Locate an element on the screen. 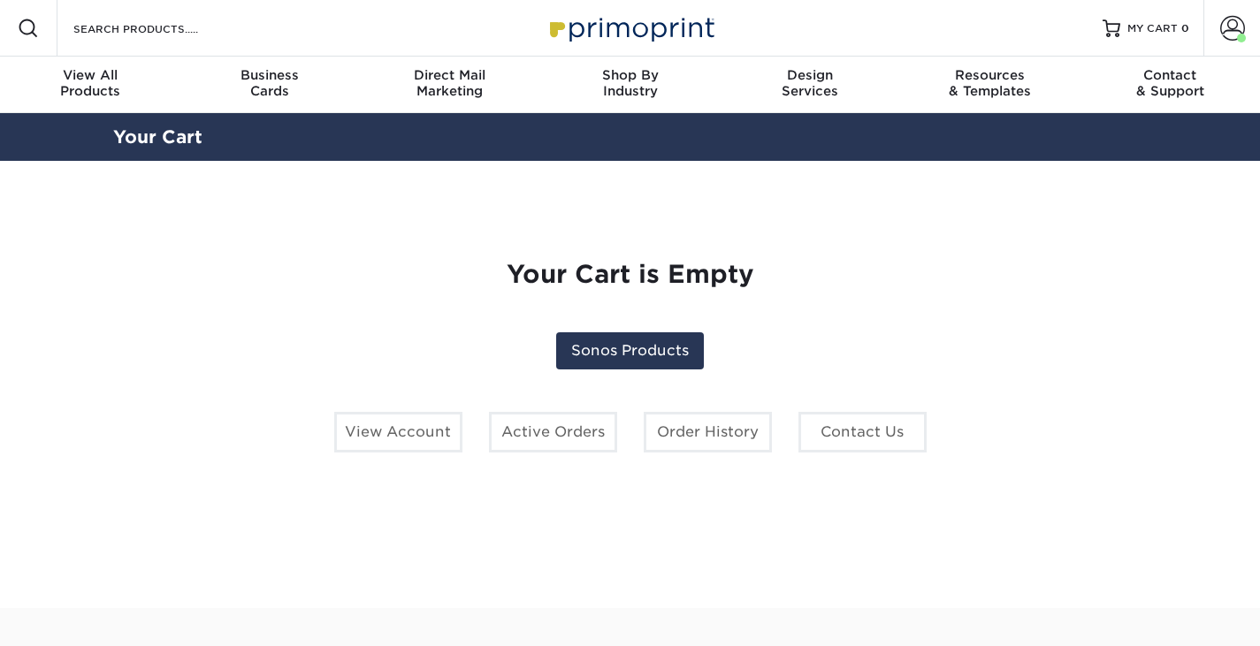 This screenshot has height=646, width=1260. span: Direct Mail is located at coordinates (450, 75).